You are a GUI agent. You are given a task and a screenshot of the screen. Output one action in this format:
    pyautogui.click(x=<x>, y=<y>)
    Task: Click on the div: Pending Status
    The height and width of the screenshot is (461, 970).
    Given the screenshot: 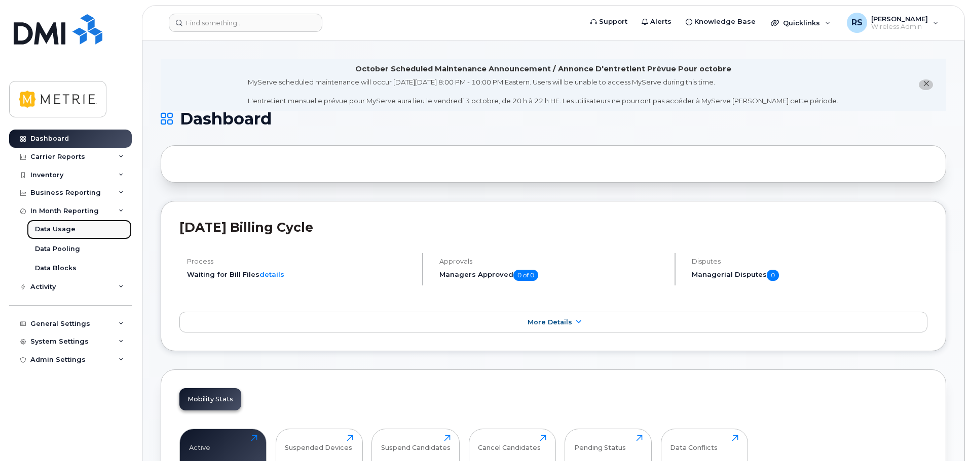 What is the action you would take?
    pyautogui.click(x=600, y=443)
    